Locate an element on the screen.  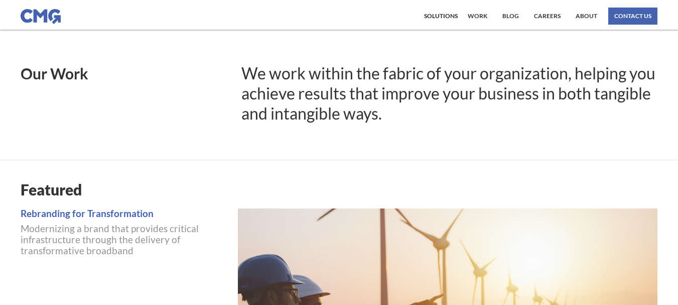
h1: Featured is located at coordinates (339, 189).